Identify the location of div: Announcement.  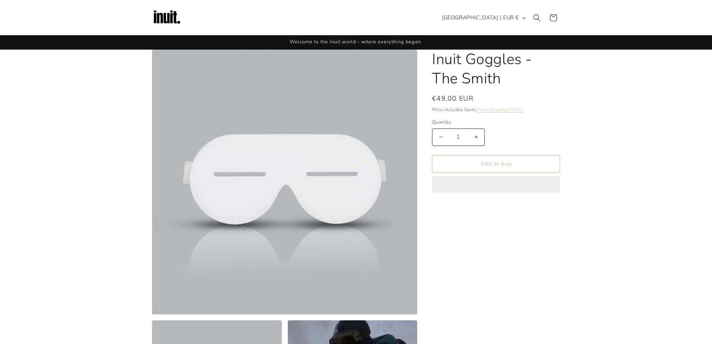
(356, 42).